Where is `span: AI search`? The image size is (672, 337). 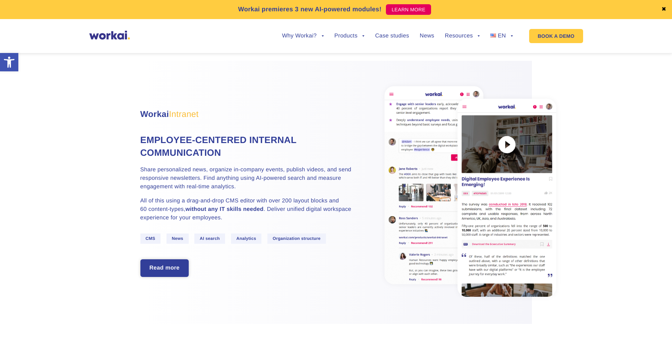 span: AI search is located at coordinates (210, 238).